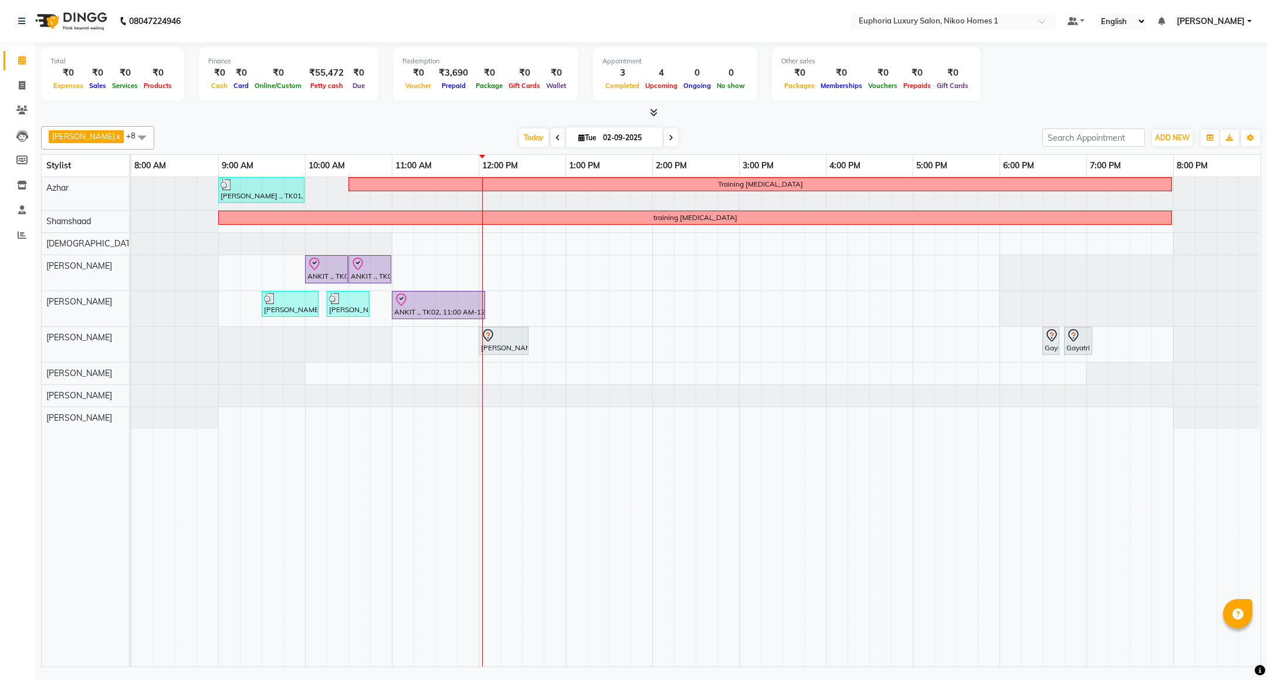 This screenshot has height=680, width=1267. Describe the element at coordinates (876, 61) in the screenshot. I see `div: Other sales` at that location.